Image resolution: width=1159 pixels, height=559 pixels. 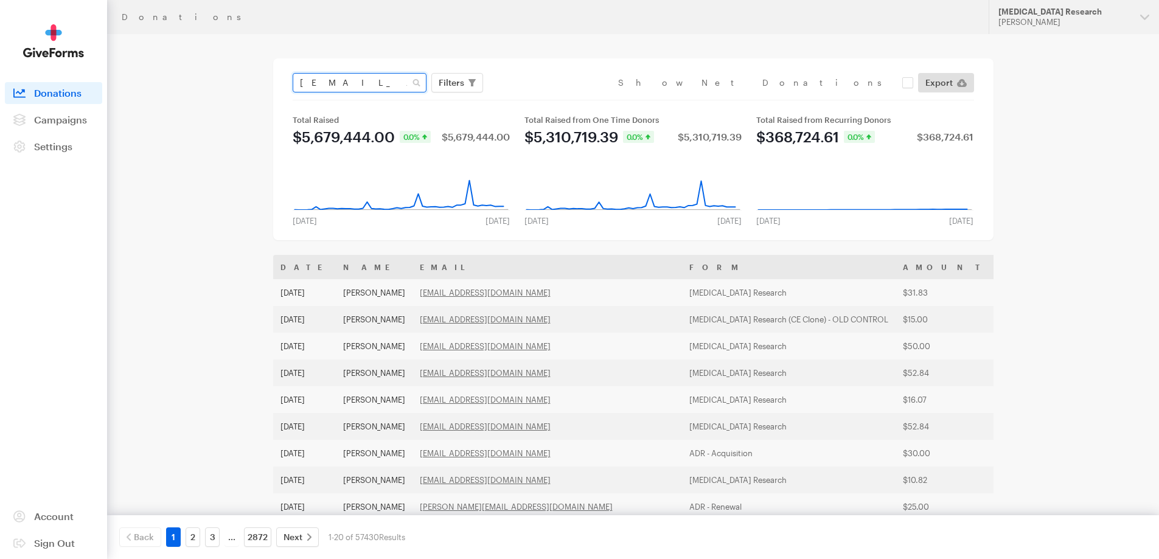 I want to click on th: Amount, so click(x=945, y=267).